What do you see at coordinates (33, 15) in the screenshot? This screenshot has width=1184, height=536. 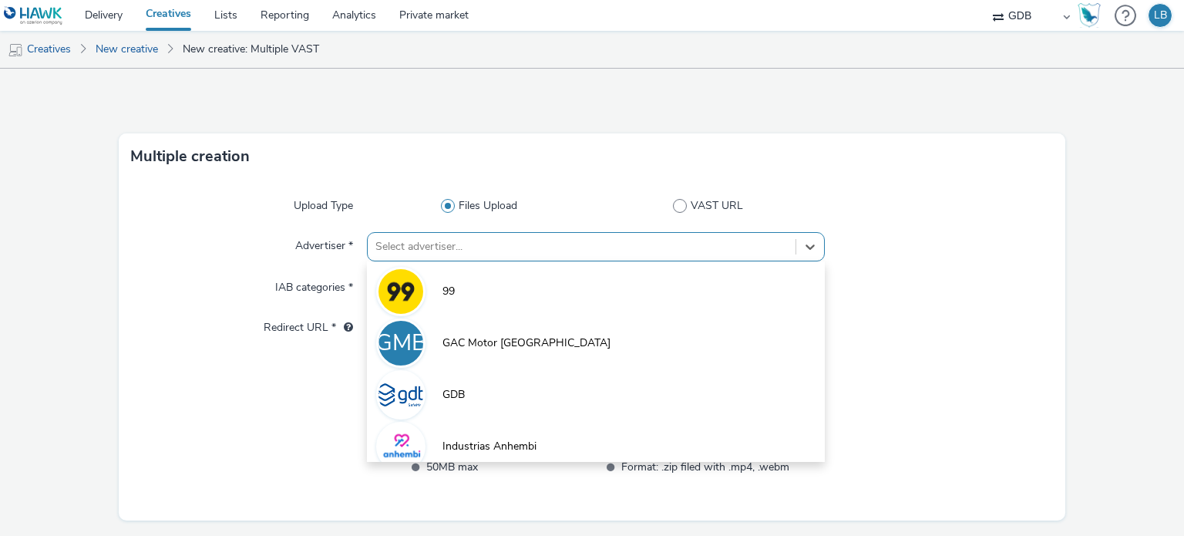 I see `img: undefined Logo` at bounding box center [33, 15].